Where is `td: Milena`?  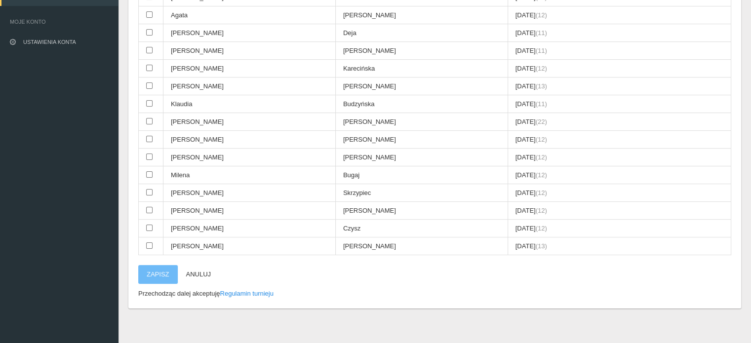 td: Milena is located at coordinates (249, 175).